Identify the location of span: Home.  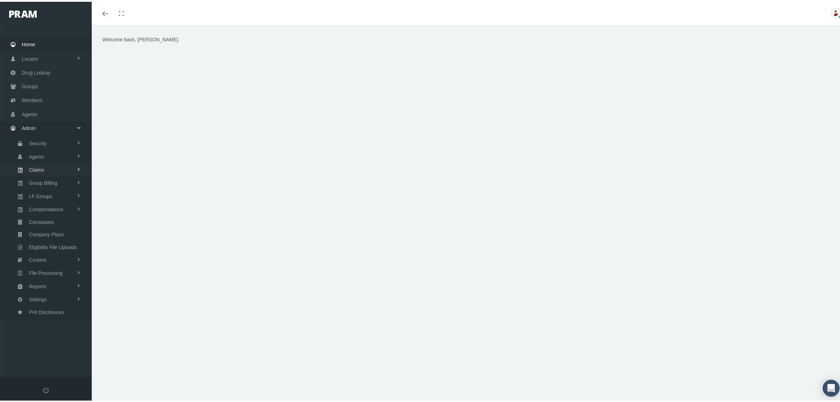
(28, 43).